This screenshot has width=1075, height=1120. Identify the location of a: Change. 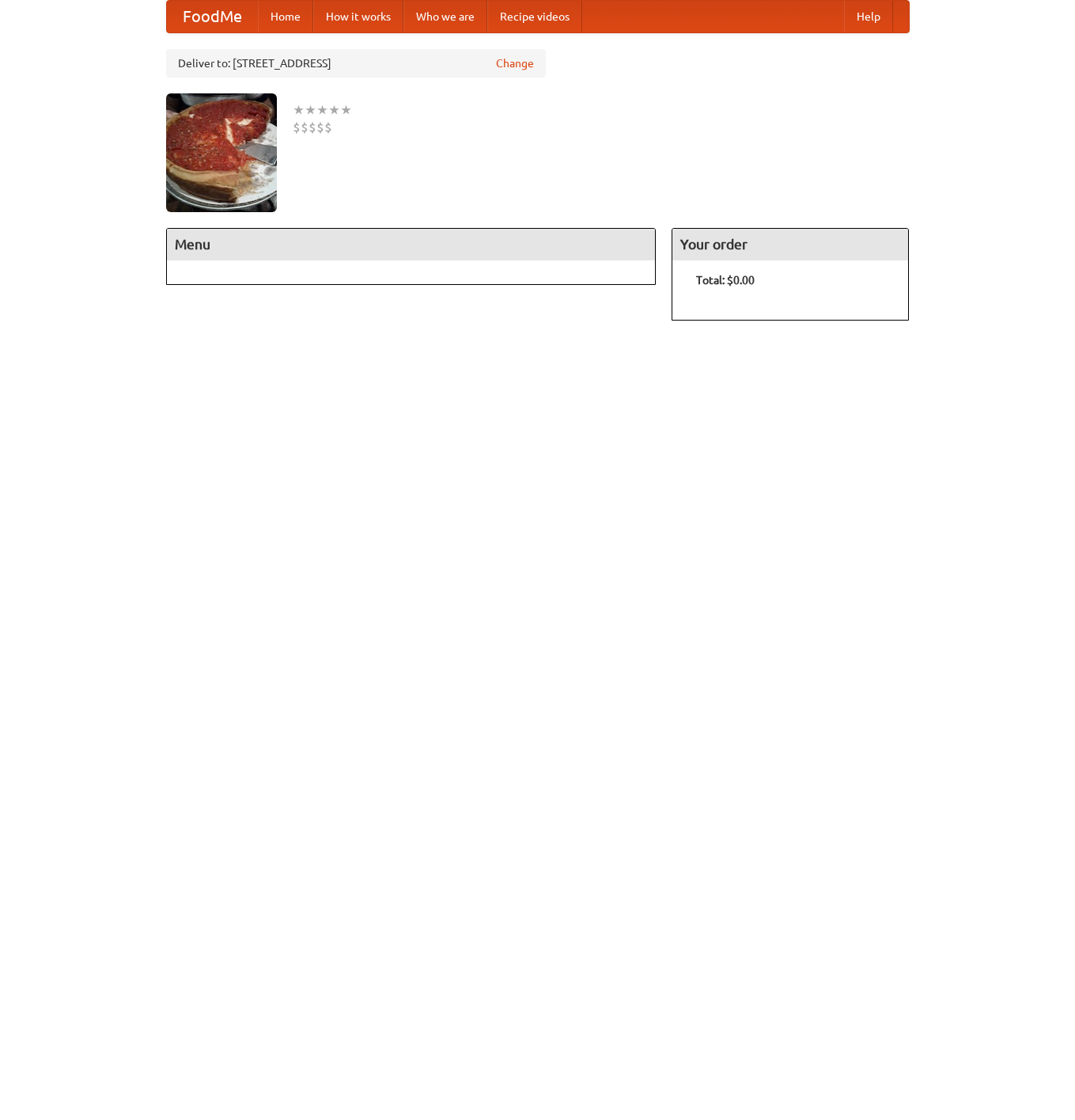
(515, 63).